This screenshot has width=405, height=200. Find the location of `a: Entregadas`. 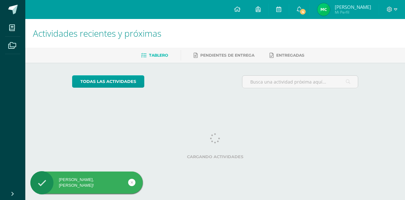

a: Entregadas is located at coordinates (287, 55).